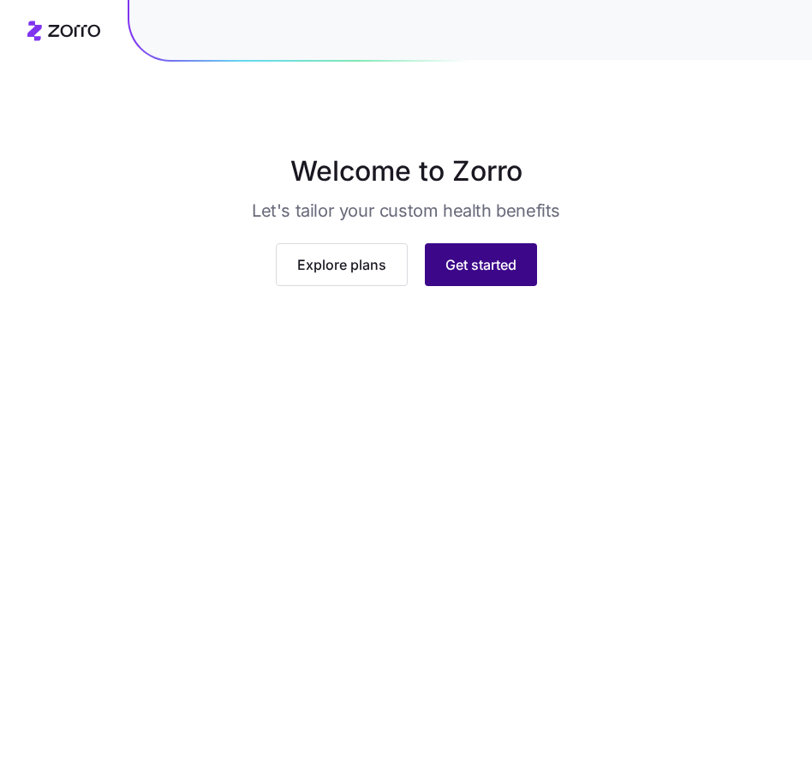  I want to click on h1: Welcome to Zorro, so click(405, 171).